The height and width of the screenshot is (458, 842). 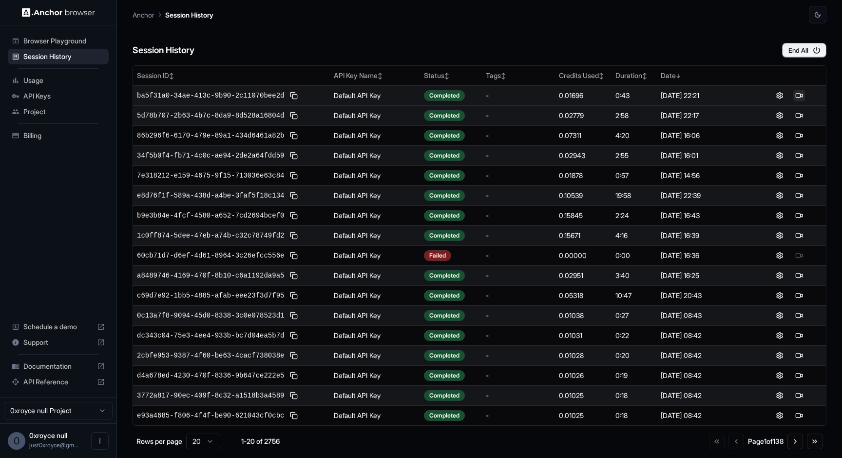 What do you see at coordinates (211, 135) in the screenshot?
I see `span: 86b296f6-6170-479e-89a1-434d6461a82b` at bounding box center [211, 135].